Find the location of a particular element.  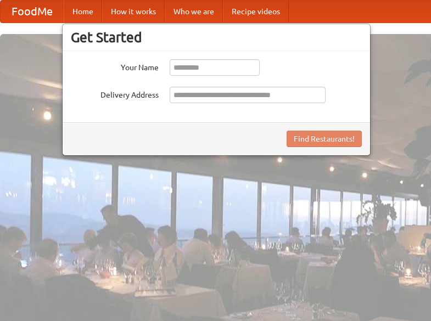

a: Home is located at coordinates (83, 12).